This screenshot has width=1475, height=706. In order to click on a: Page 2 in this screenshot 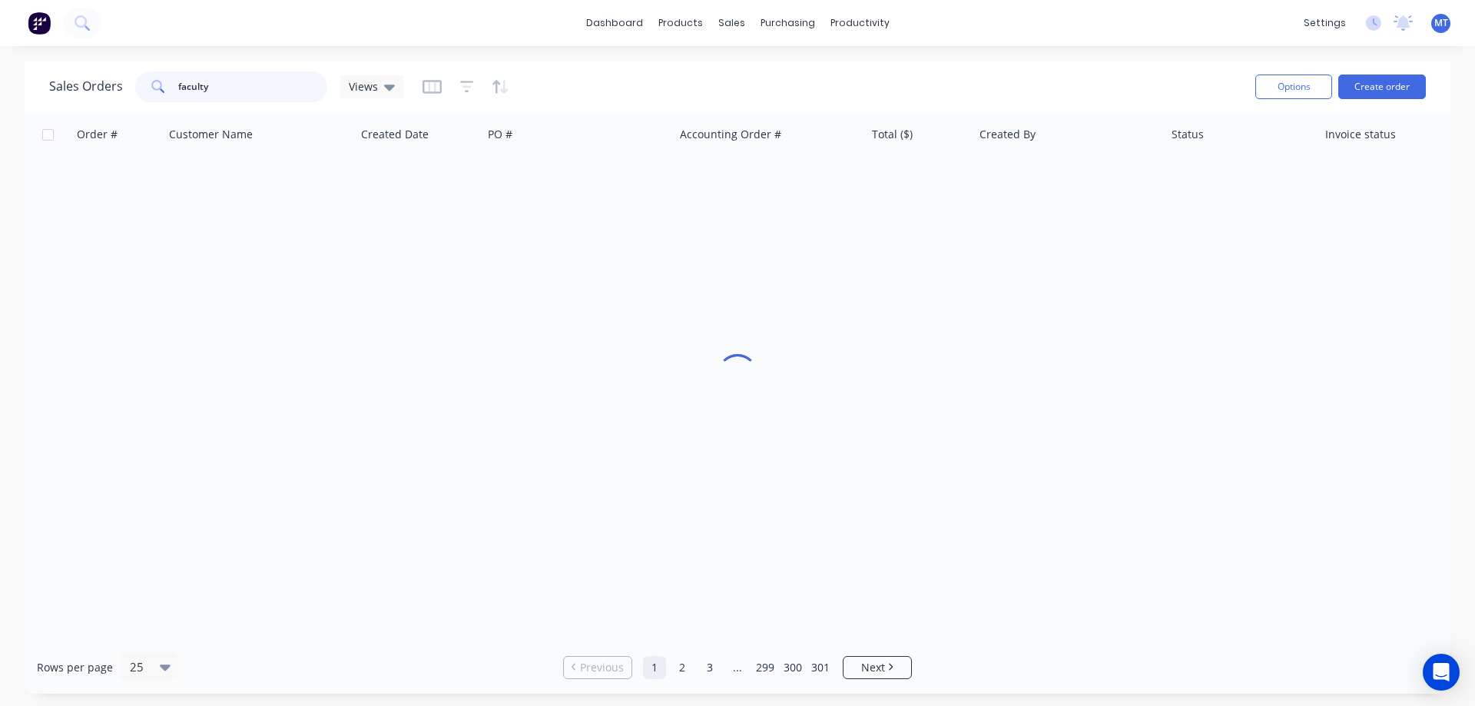, I will do `click(682, 668)`.